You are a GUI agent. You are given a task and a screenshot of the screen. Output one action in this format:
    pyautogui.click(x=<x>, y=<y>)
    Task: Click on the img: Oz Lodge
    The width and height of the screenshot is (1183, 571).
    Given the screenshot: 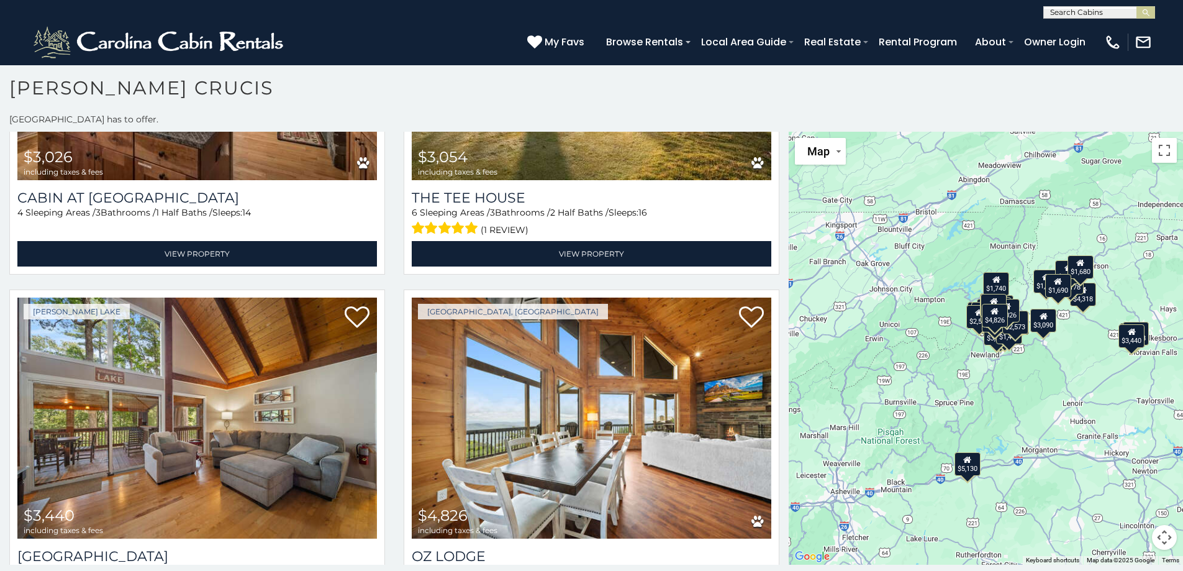 What is the action you would take?
    pyautogui.click(x=591, y=418)
    